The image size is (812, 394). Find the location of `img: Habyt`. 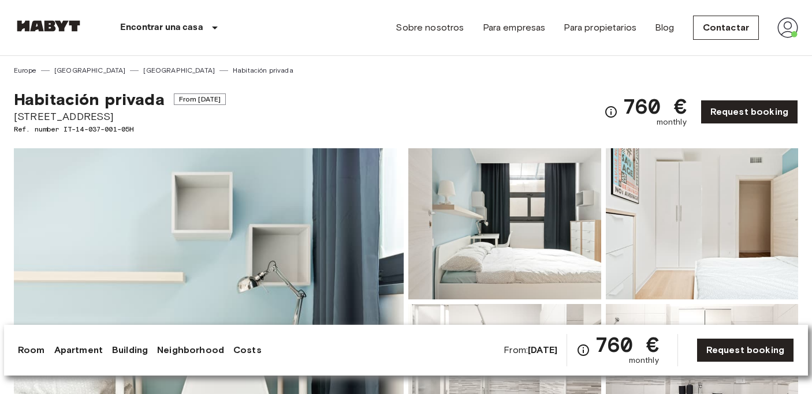

img: Habyt is located at coordinates (48, 26).